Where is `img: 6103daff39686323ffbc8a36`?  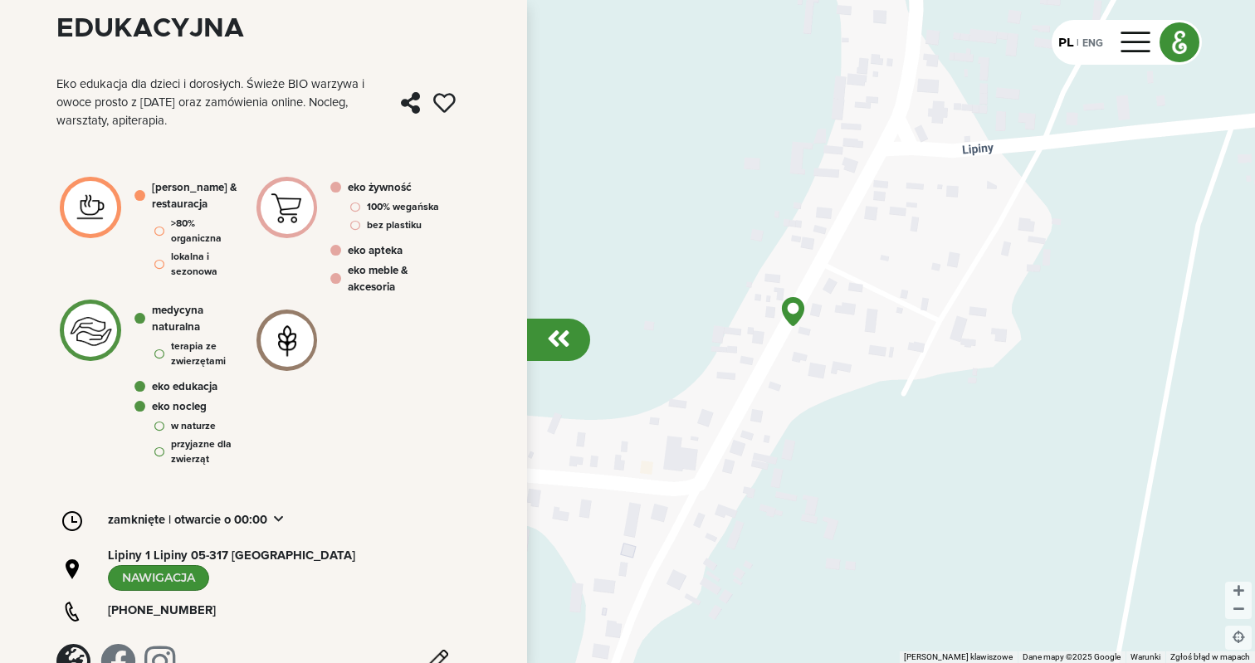
img: 6103daff39686323ffbc8a36 is located at coordinates (287, 340).